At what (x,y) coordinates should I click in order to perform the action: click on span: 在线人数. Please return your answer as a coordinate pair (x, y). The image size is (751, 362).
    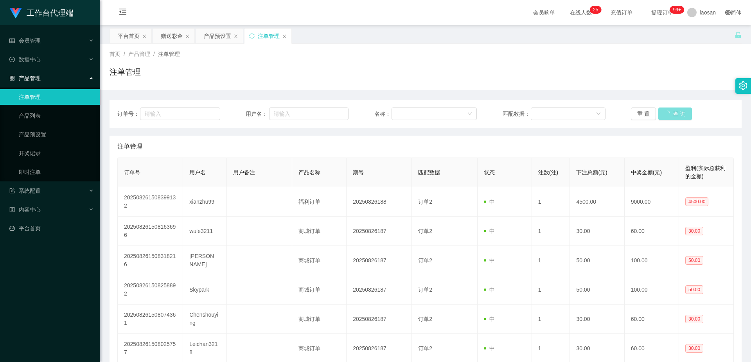
    Looking at the image, I should click on (581, 13).